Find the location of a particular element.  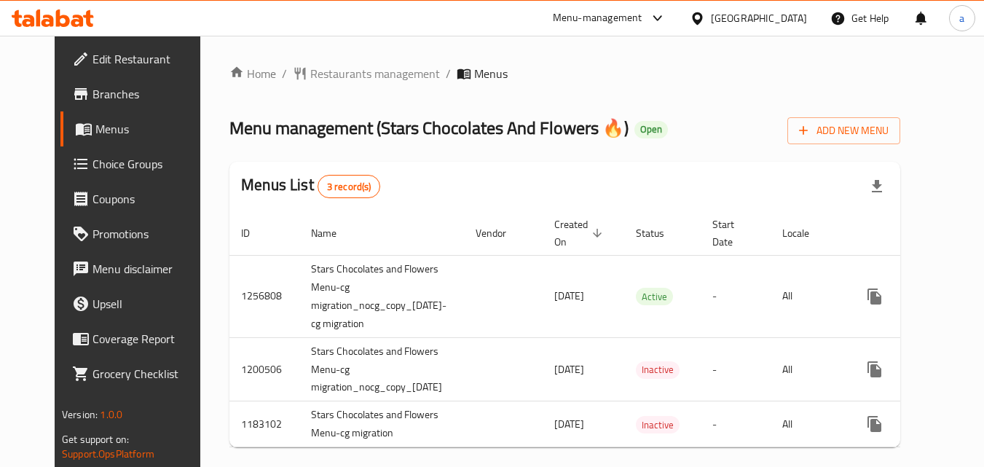

a: Menu disclaimer is located at coordinates (140, 269).